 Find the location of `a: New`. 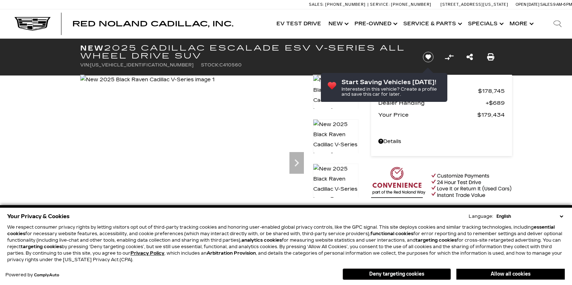

a: New is located at coordinates (338, 24).